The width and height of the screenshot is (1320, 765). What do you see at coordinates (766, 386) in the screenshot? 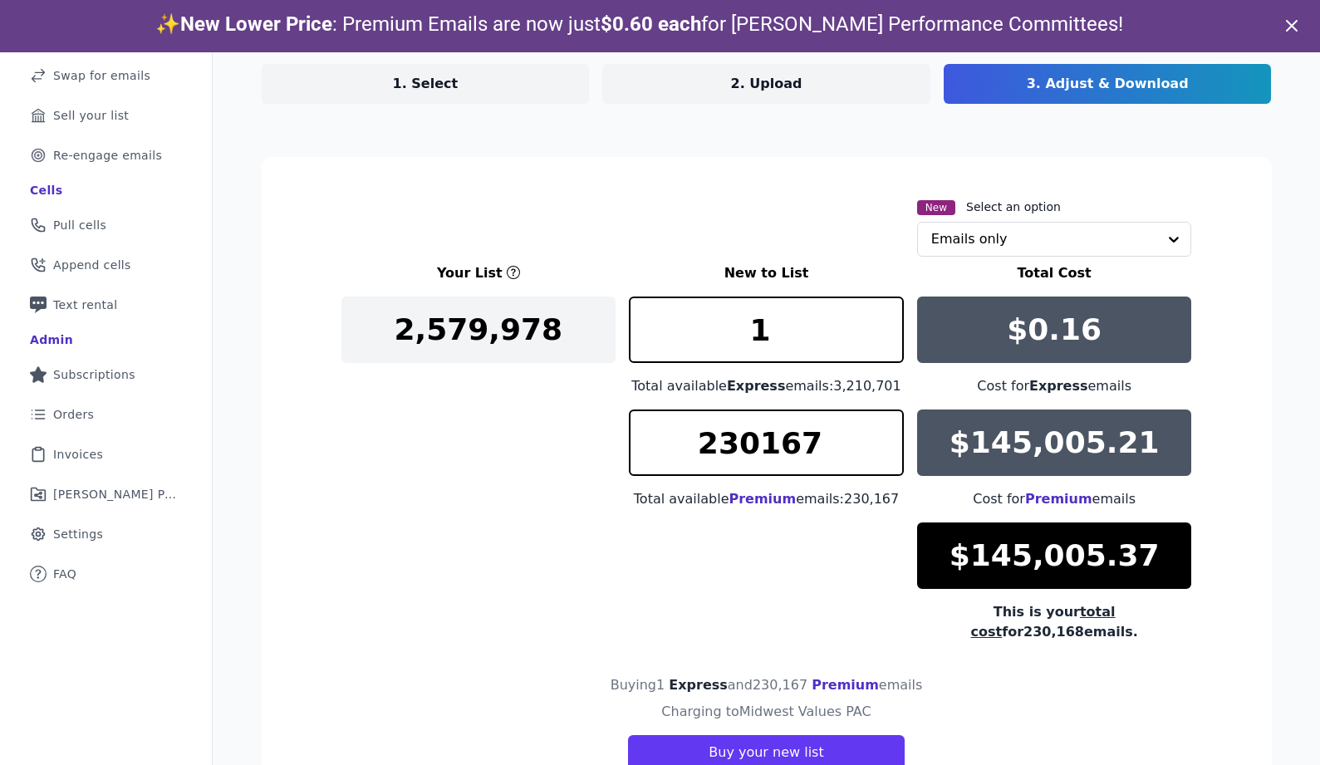
I see `div: Total available emails: 3,210,701` at bounding box center [766, 386].